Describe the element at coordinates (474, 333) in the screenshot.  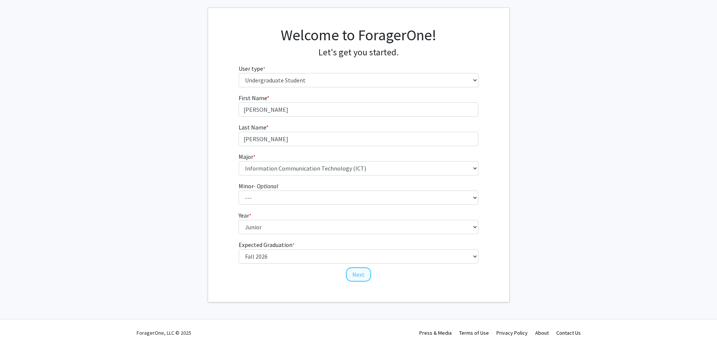
I see `a: Terms of Use` at that location.